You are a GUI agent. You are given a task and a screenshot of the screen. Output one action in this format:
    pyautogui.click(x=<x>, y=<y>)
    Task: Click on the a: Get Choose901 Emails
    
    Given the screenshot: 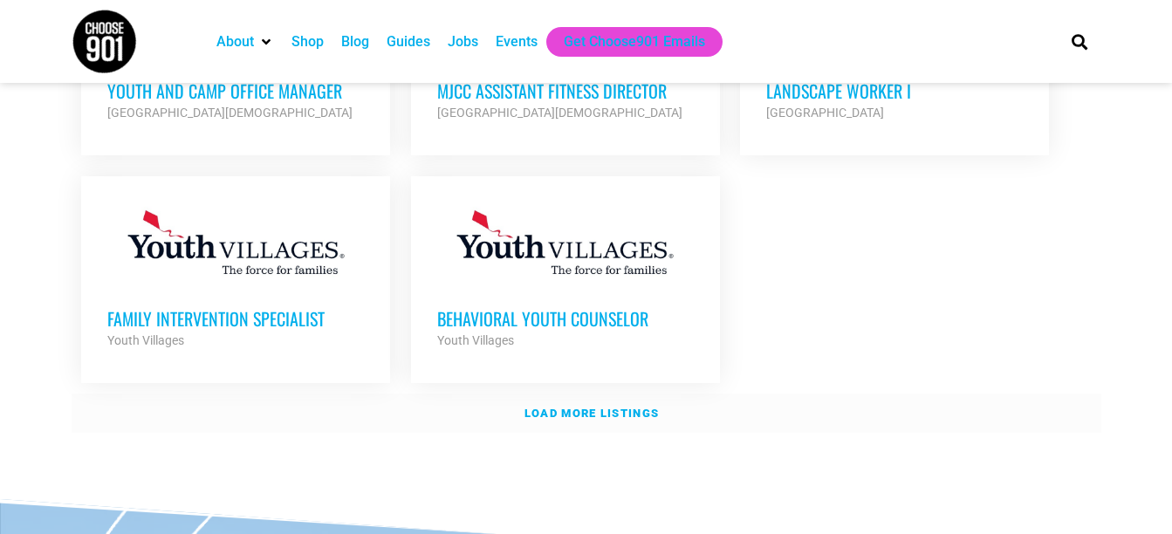 What is the action you would take?
    pyautogui.click(x=635, y=42)
    